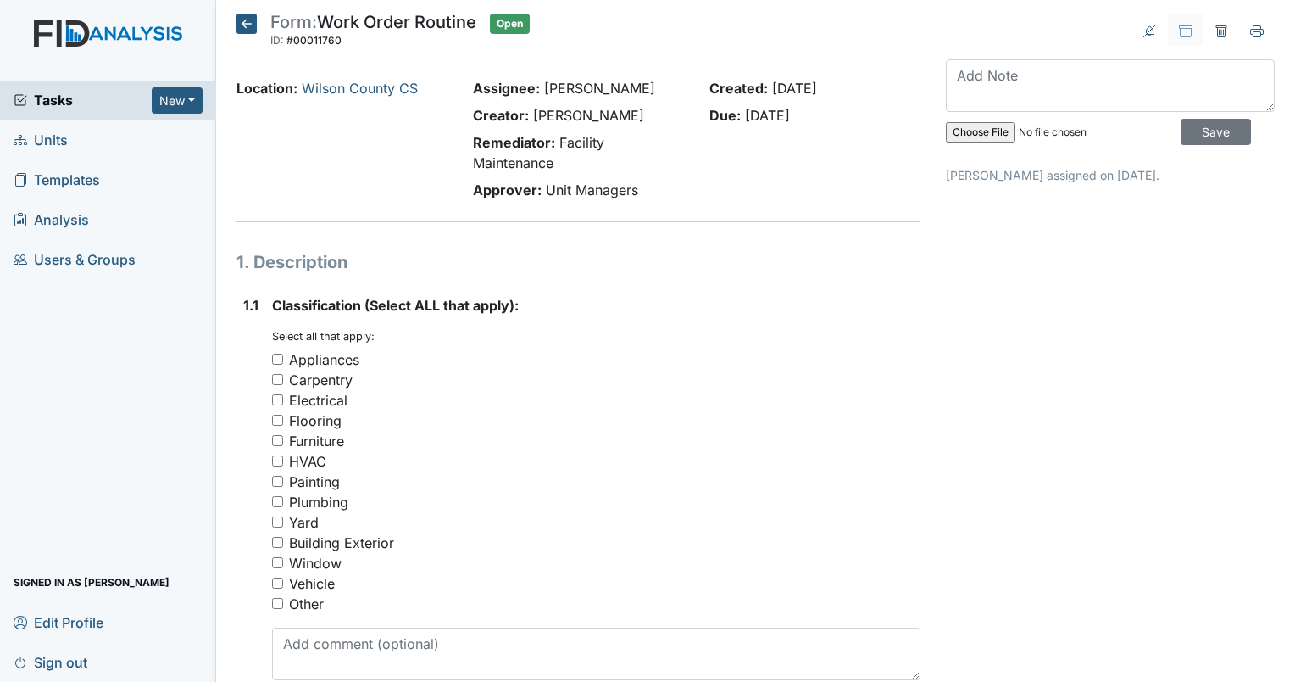 This screenshot has height=682, width=1295. Describe the element at coordinates (277, 359) in the screenshot. I see `input: Appliances` at that location.